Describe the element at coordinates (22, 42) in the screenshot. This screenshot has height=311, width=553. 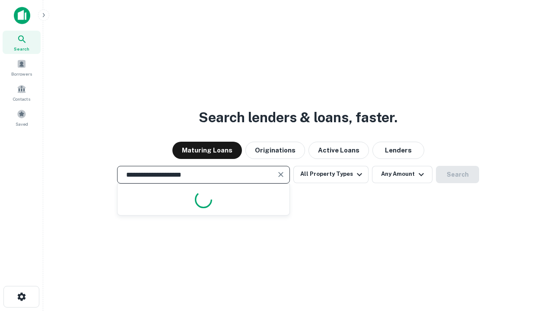
I see `a: Search` at that location.